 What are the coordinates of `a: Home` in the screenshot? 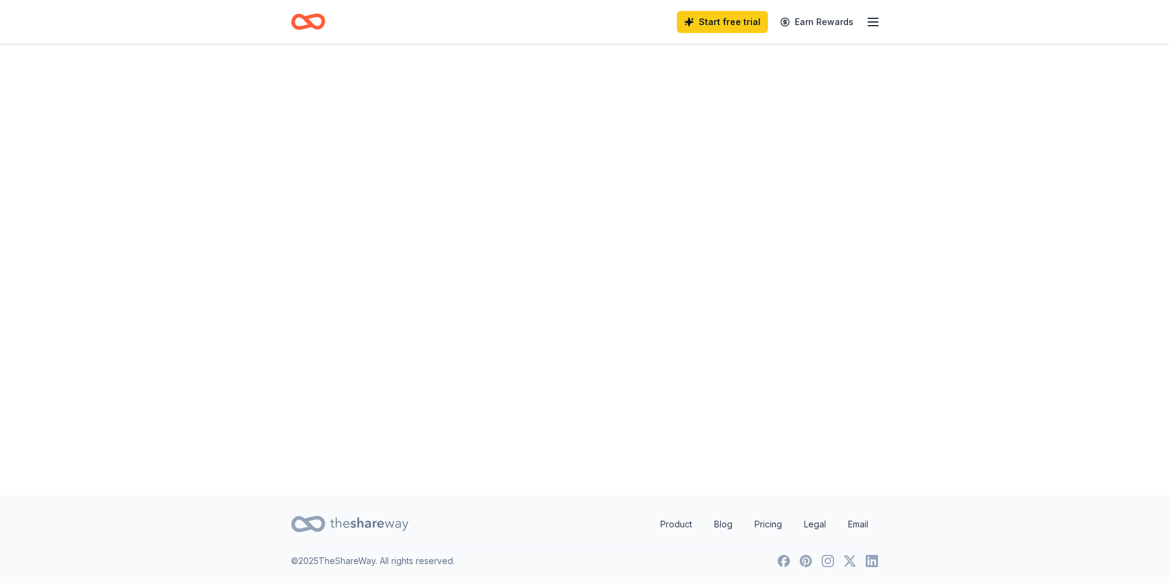 It's located at (308, 21).